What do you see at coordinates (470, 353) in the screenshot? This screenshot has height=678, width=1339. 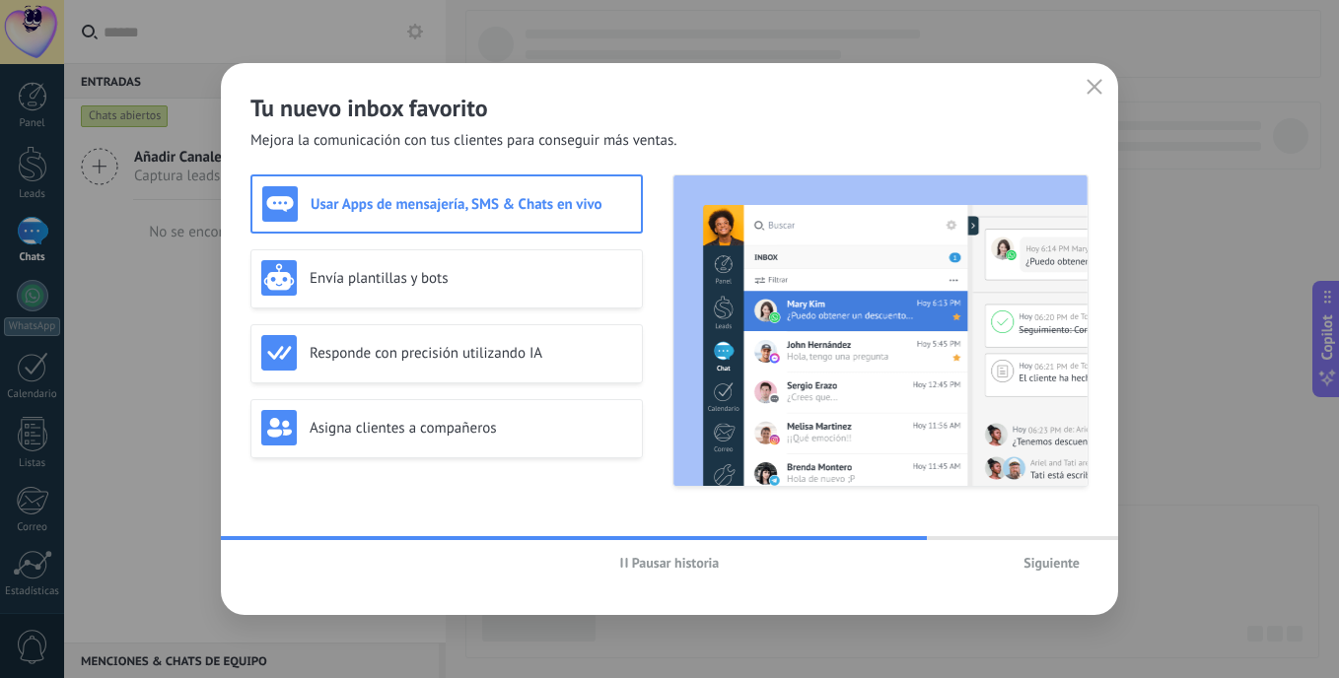 I see `h3: Responde con precisión utilizando IA` at bounding box center [470, 353].